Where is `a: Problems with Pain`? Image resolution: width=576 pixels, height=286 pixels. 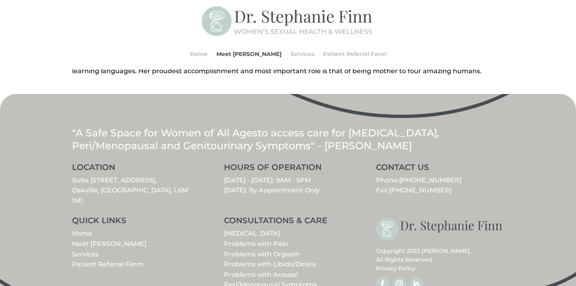
a: Problems with Pain is located at coordinates (256, 243).